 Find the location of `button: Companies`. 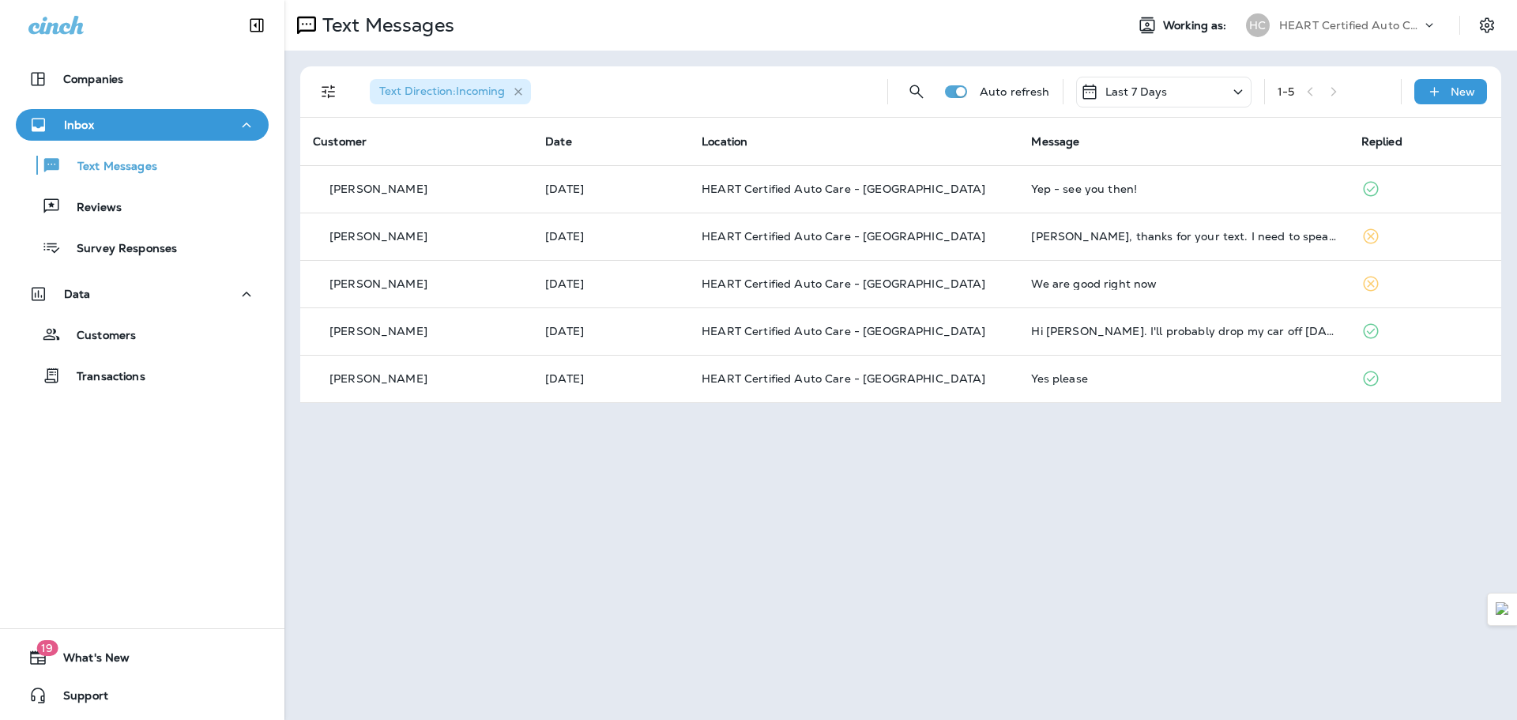

button: Companies is located at coordinates (142, 79).